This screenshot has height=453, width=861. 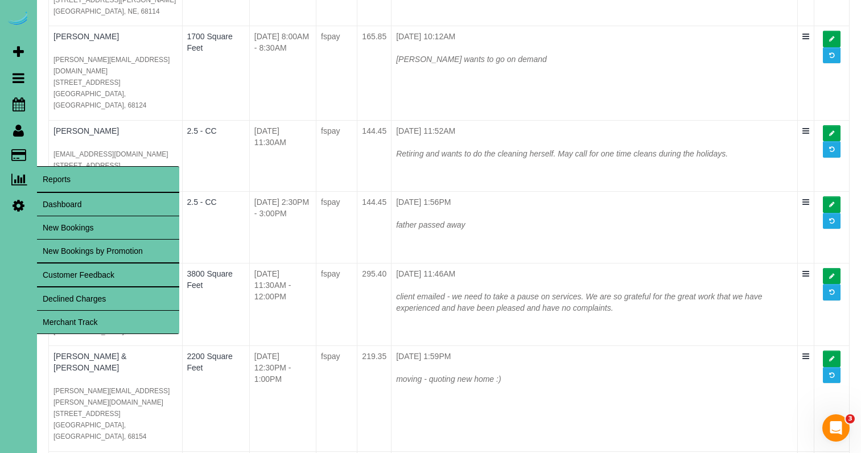 What do you see at coordinates (108, 275) in the screenshot?
I see `a: Customer Feedback` at bounding box center [108, 275].